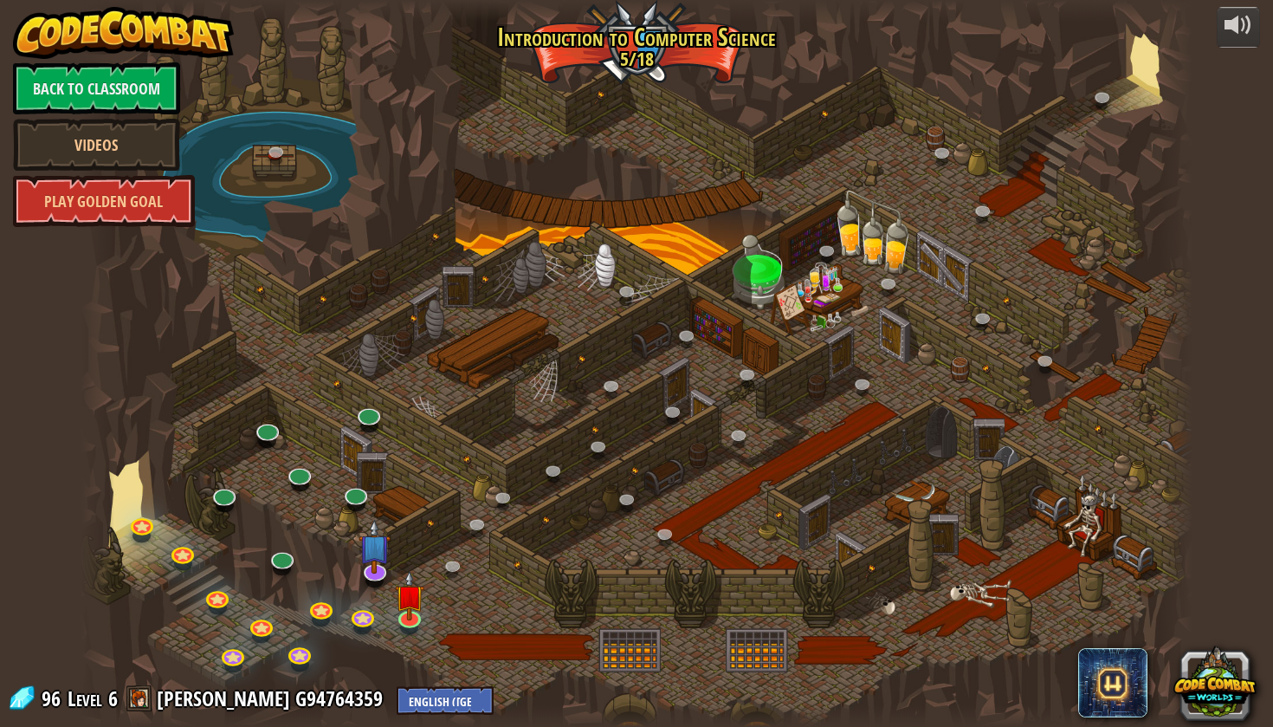 This screenshot has width=1273, height=727. What do you see at coordinates (85, 698) in the screenshot?
I see `span: Level` at bounding box center [85, 698].